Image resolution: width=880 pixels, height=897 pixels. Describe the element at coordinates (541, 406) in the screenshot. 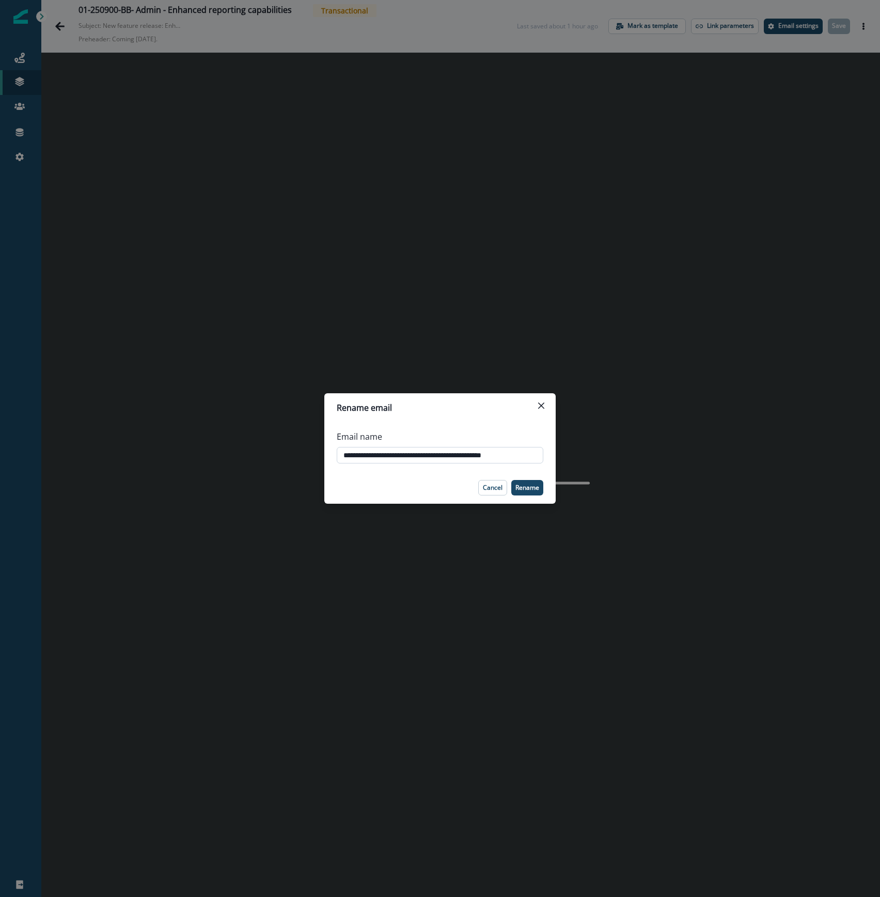

I see `button: Close` at that location.